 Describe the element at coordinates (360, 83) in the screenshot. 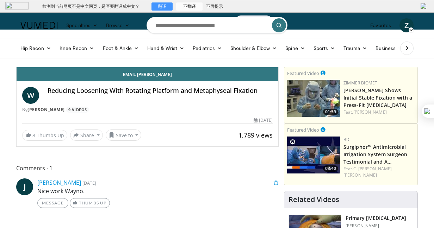

I see `a: Zimmer Biomet` at that location.